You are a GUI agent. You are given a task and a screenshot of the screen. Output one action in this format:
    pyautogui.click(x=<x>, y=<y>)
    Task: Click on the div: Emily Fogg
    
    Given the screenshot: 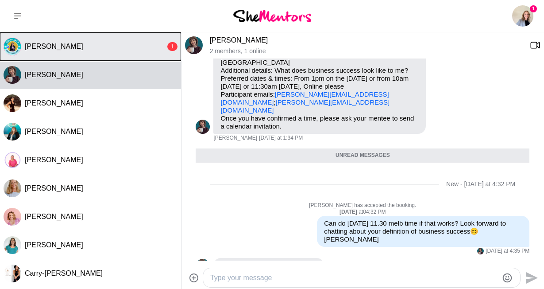 What is the action you would take?
    pyautogui.click(x=12, y=132)
    